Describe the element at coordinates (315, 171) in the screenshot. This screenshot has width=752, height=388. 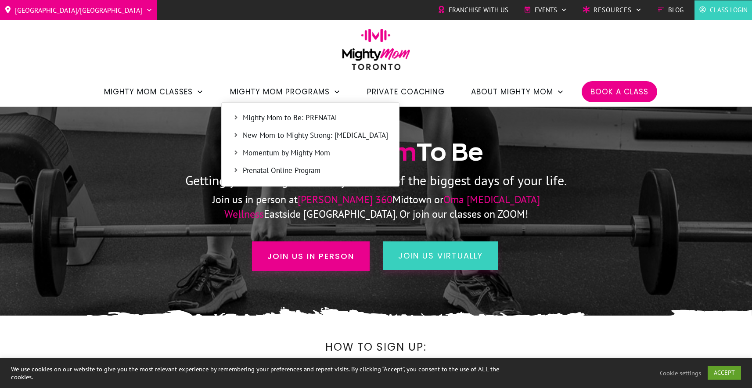
I see `span: Prenatal Online Program` at that location.